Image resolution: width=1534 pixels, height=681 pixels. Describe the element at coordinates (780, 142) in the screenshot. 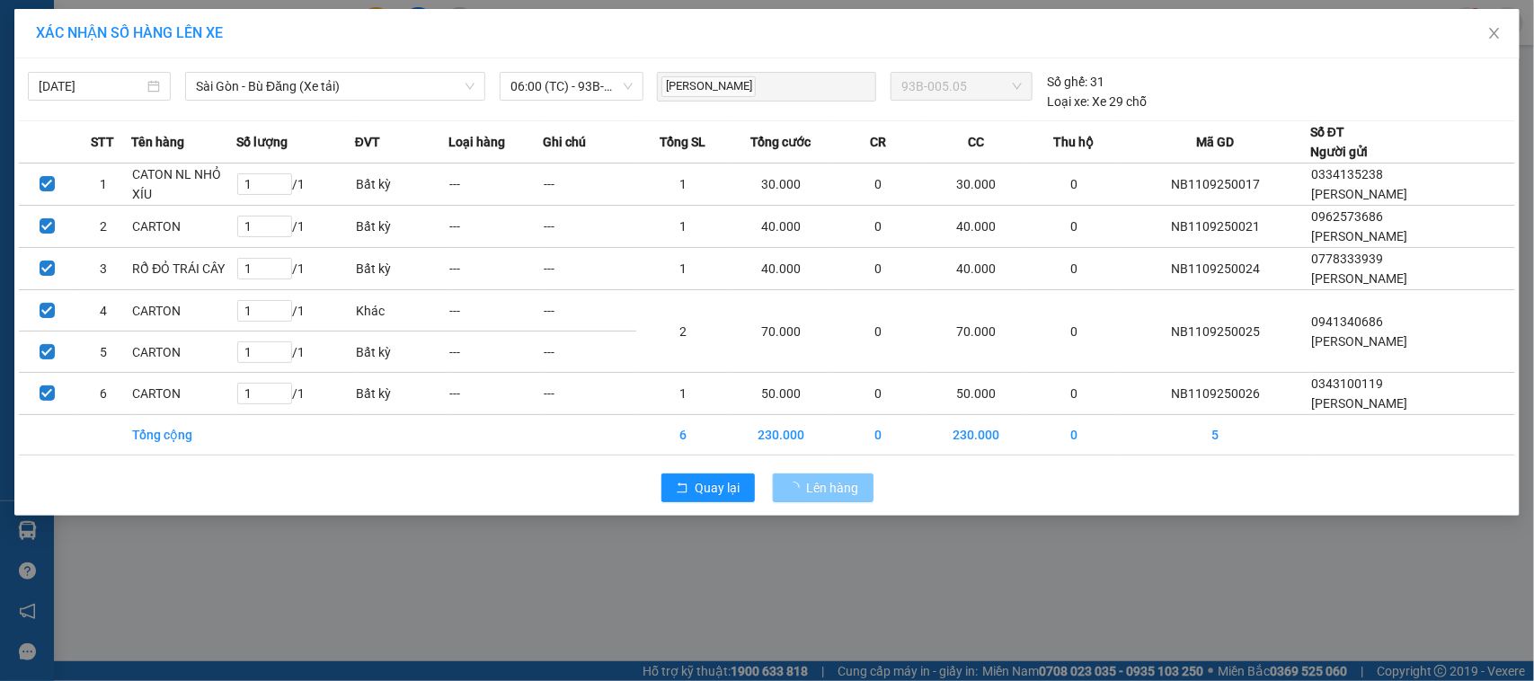

I see `span: Tổng cước` at that location.